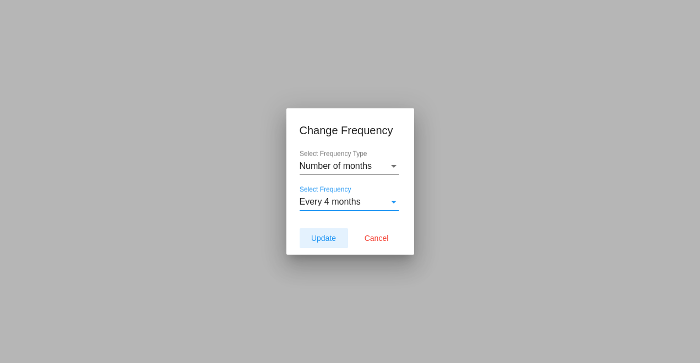 This screenshot has width=700, height=363. I want to click on mat-select: Select Frequency Type, so click(349, 166).